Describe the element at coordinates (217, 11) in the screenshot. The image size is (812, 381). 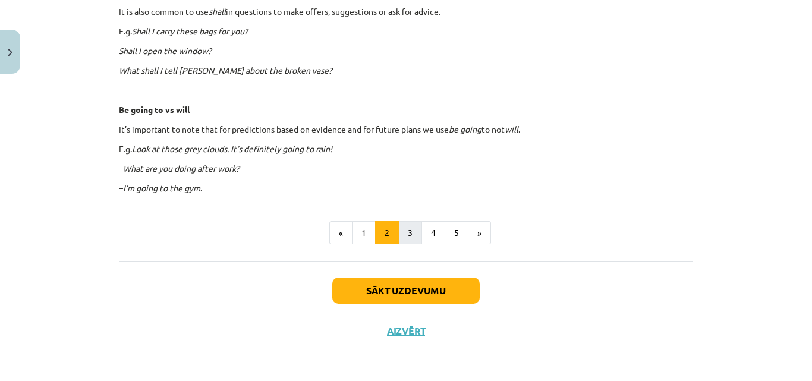
I see `i: shall` at that location.